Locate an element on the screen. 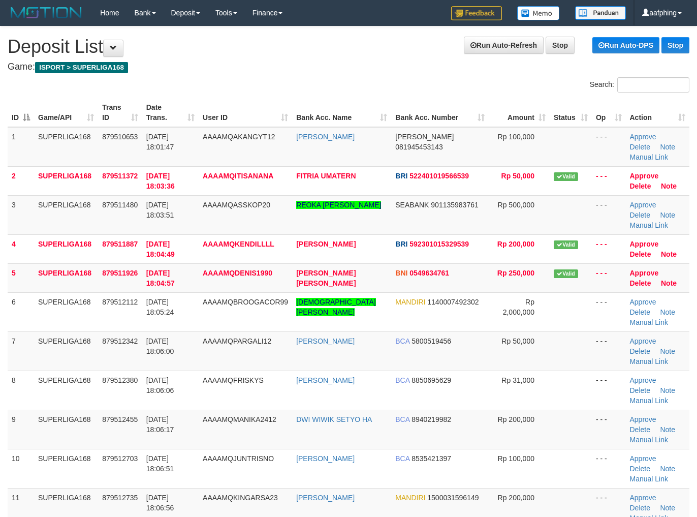  th: Trans ID: activate to sort column ascending is located at coordinates (120, 112).